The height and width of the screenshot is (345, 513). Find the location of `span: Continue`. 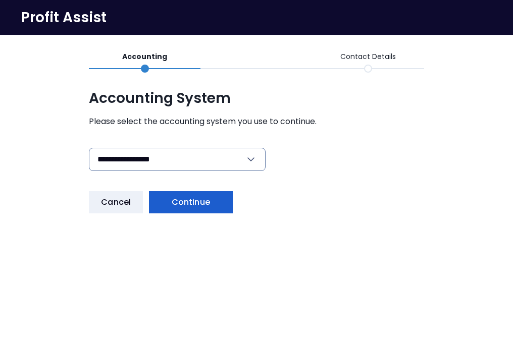

span: Continue is located at coordinates (191, 202).